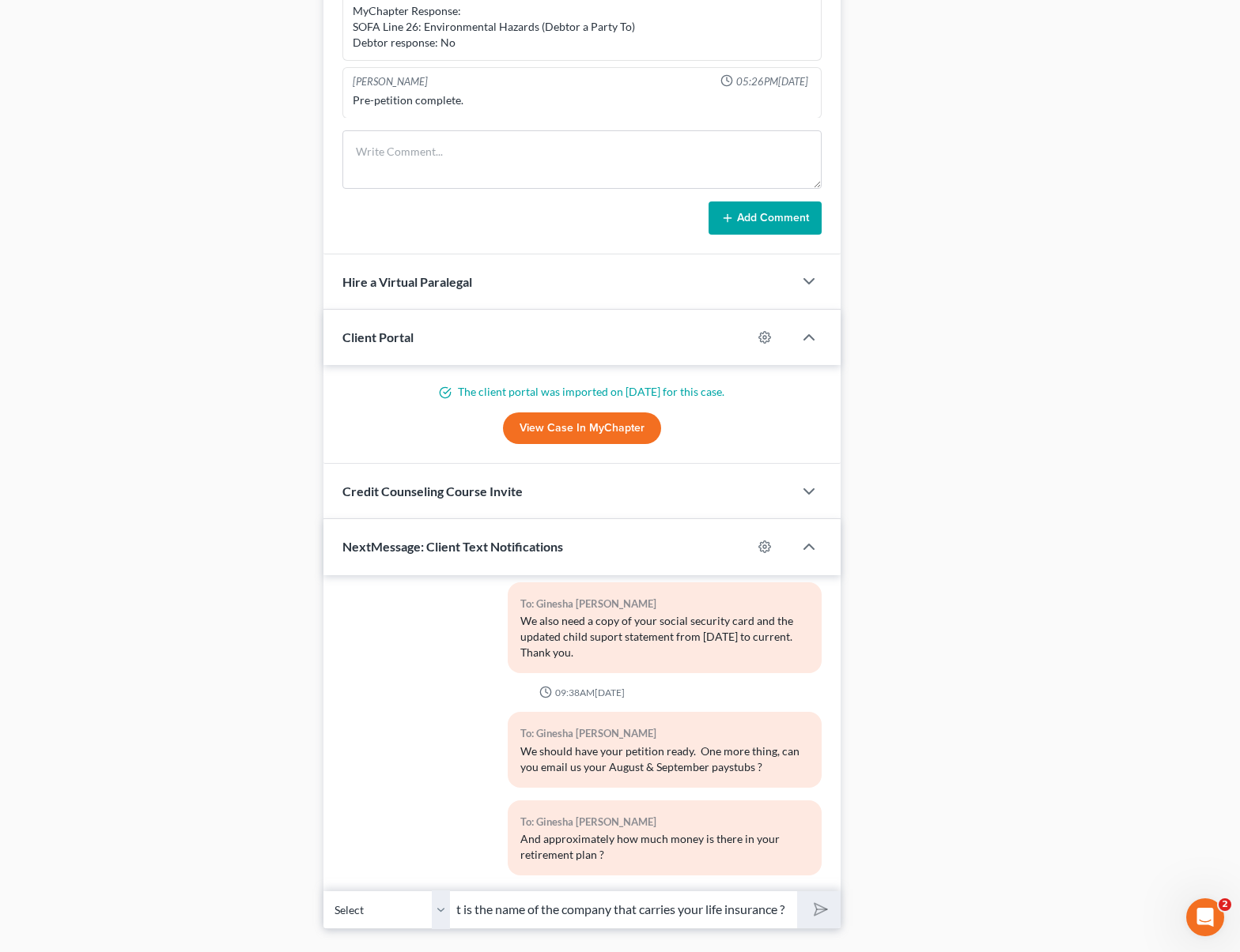 This screenshot has height=952, width=1240. What do you see at coordinates (664, 637) in the screenshot?
I see `div: We also need a copy of your social security card and the updated child suport statement from [DAT...` at bounding box center [664, 637].